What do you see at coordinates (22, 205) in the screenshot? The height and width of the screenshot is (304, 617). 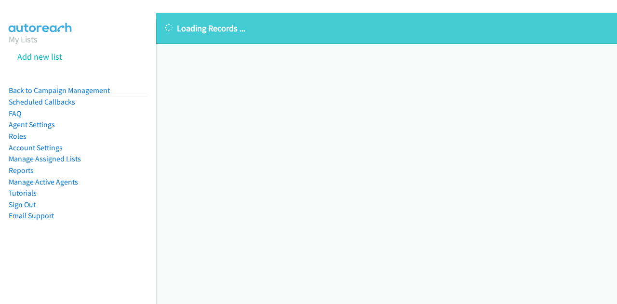 I see `a: Sign Out` at bounding box center [22, 205].